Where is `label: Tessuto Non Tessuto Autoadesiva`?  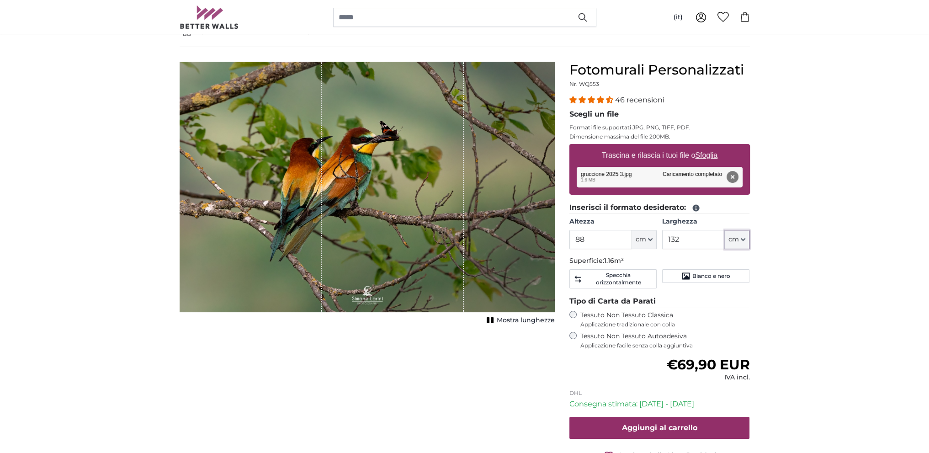 label: Tessuto Non Tessuto Autoadesiva is located at coordinates (665, 341).